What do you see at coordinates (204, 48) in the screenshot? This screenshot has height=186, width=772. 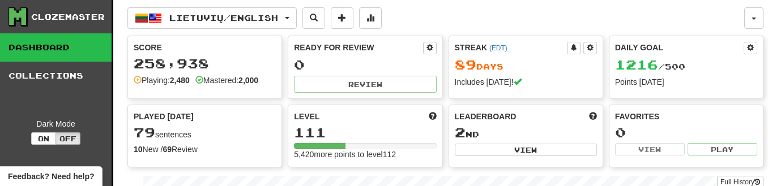 I see `div: Score` at bounding box center [204, 48].